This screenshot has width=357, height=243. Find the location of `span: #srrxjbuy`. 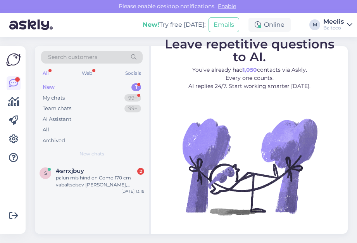

span: #srrxjbuy is located at coordinates (70, 171).